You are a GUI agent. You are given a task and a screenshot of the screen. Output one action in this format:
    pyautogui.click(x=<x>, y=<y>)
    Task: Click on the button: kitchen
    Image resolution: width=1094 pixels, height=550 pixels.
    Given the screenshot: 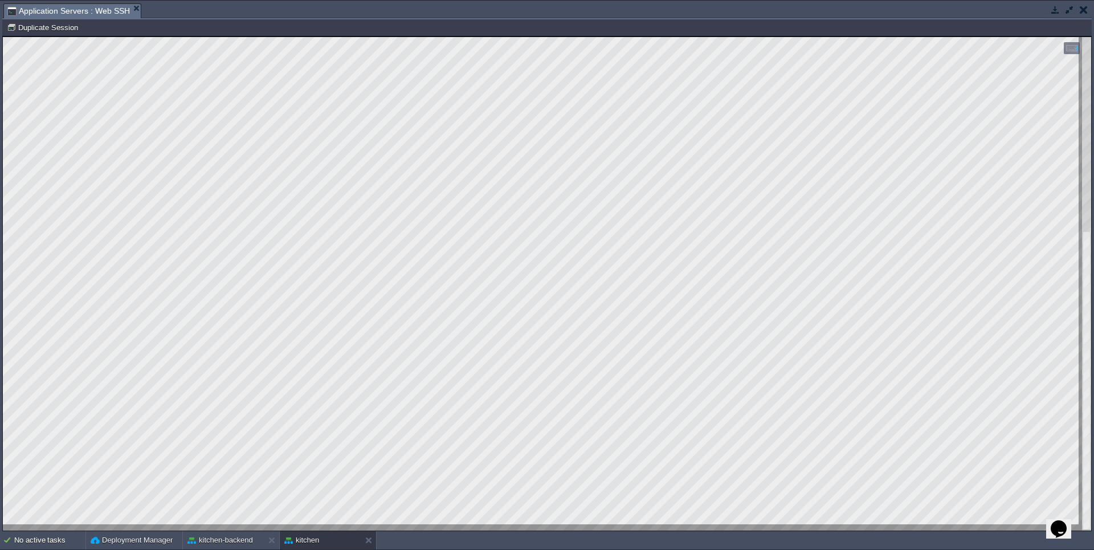 What is the action you would take?
    pyautogui.click(x=301, y=540)
    